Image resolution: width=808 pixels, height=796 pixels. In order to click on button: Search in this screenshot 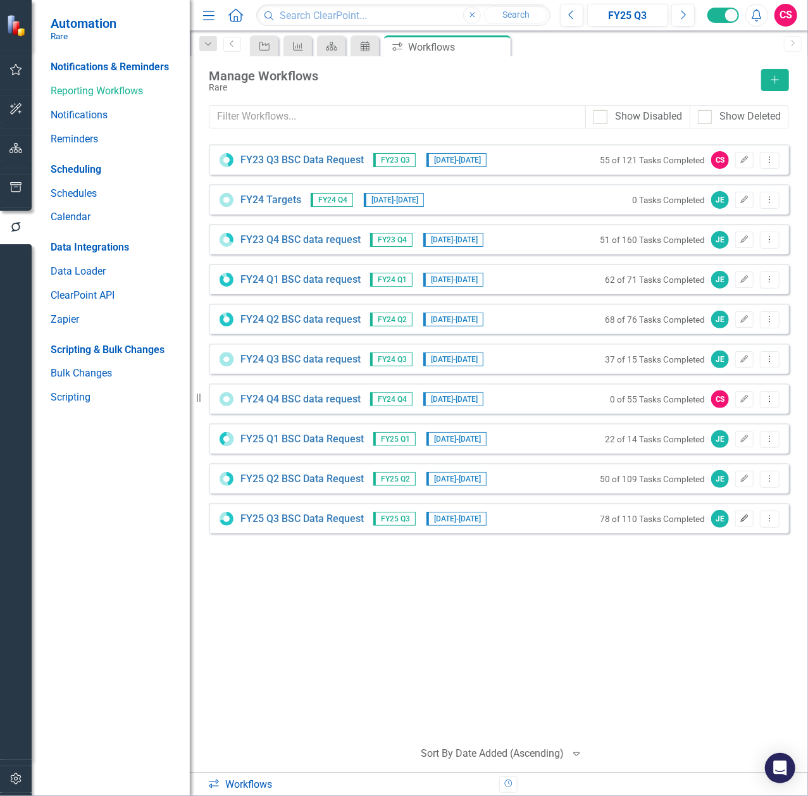, I will do `click(515, 15)`.